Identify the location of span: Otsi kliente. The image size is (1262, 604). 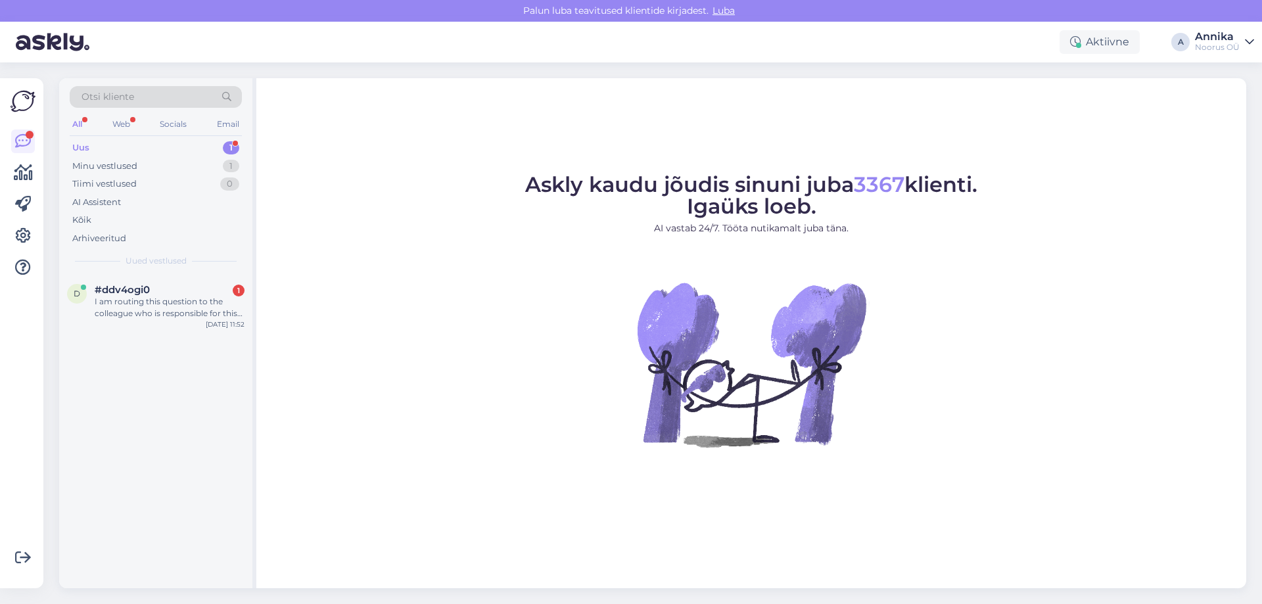
(108, 97).